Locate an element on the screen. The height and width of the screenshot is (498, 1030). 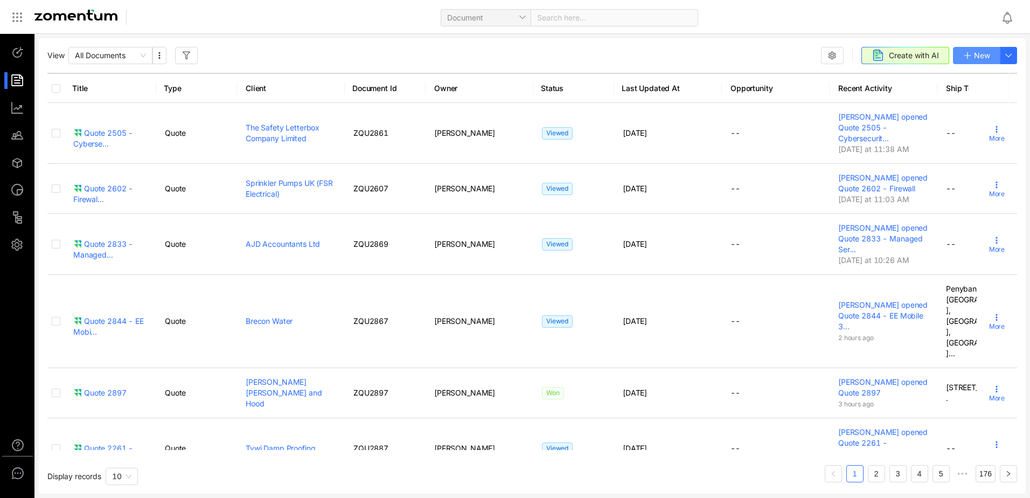
span: Document Id is located at coordinates (382, 88).